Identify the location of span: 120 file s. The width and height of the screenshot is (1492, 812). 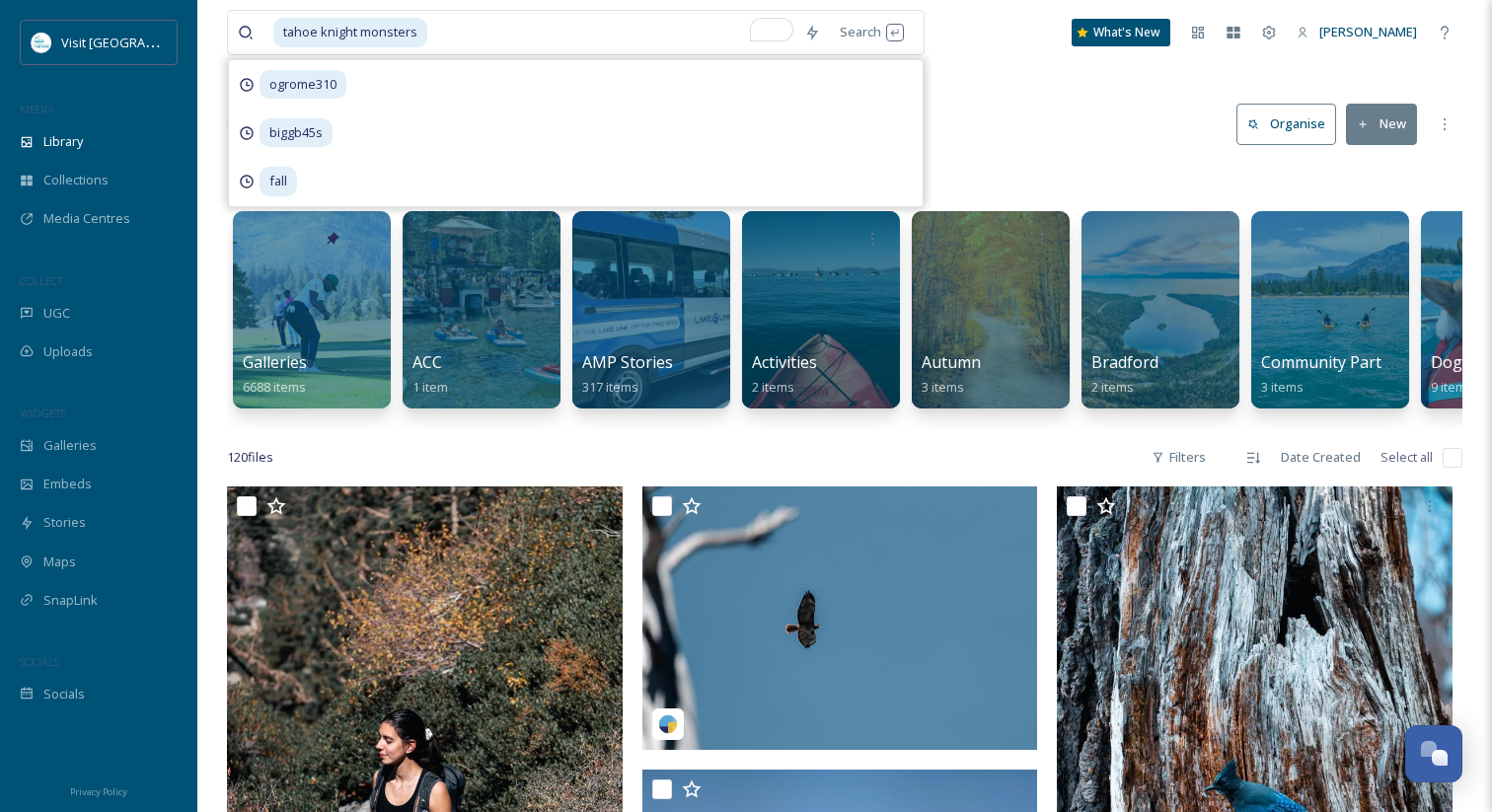
(250, 457).